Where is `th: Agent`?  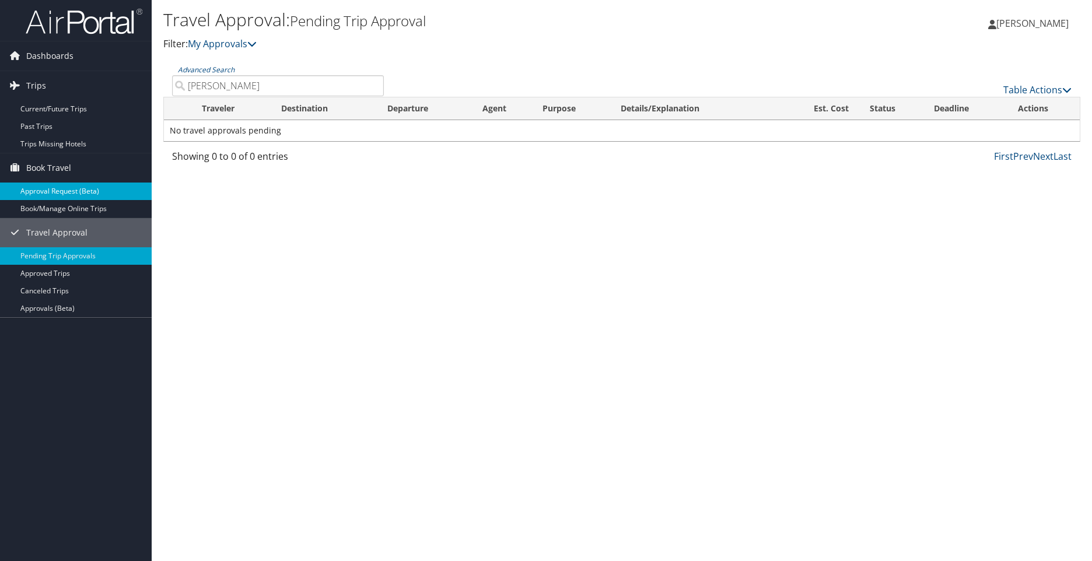
th: Agent is located at coordinates (502, 109).